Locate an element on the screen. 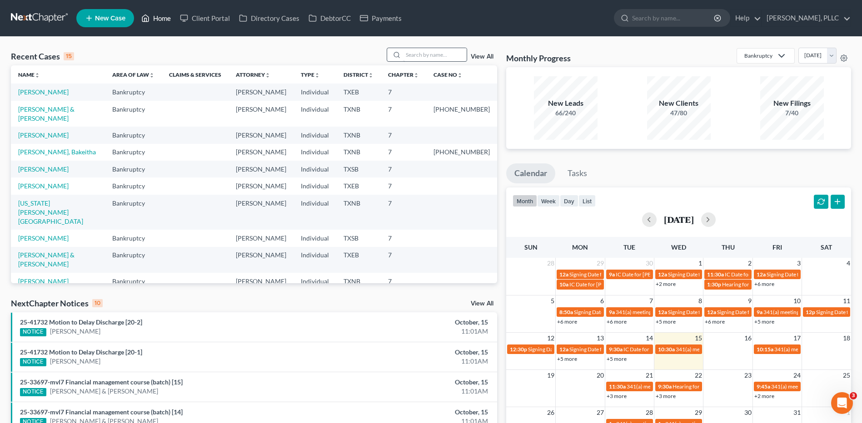 This screenshot has width=862, height=423. a: Attorneyunfold_more is located at coordinates (253, 74).